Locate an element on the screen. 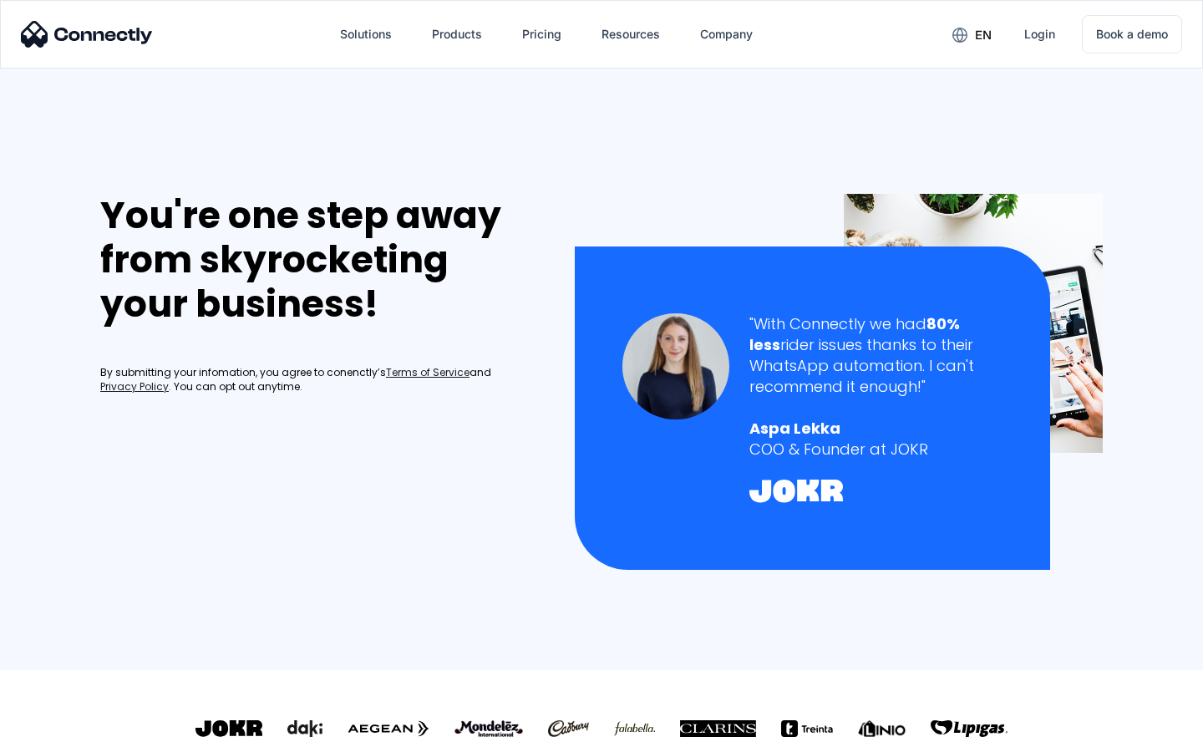  img: Connectly Logo is located at coordinates (87, 34).